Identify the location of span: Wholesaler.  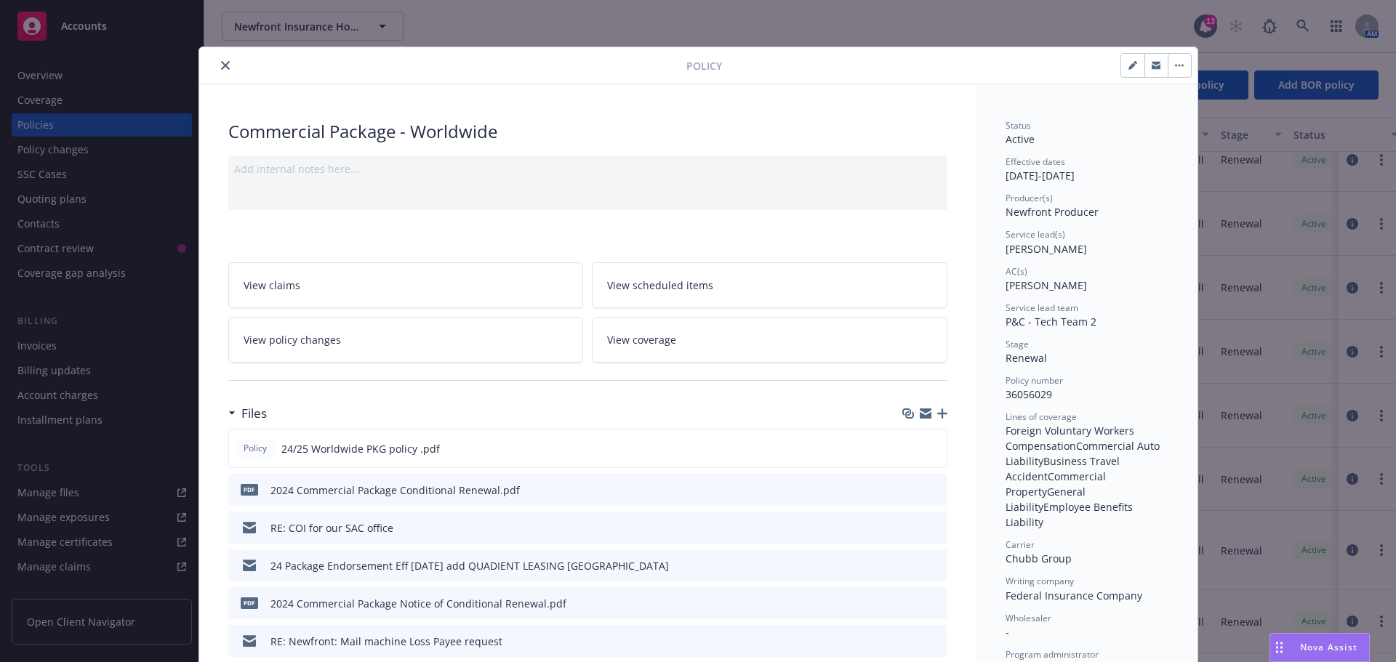
(1028, 618).